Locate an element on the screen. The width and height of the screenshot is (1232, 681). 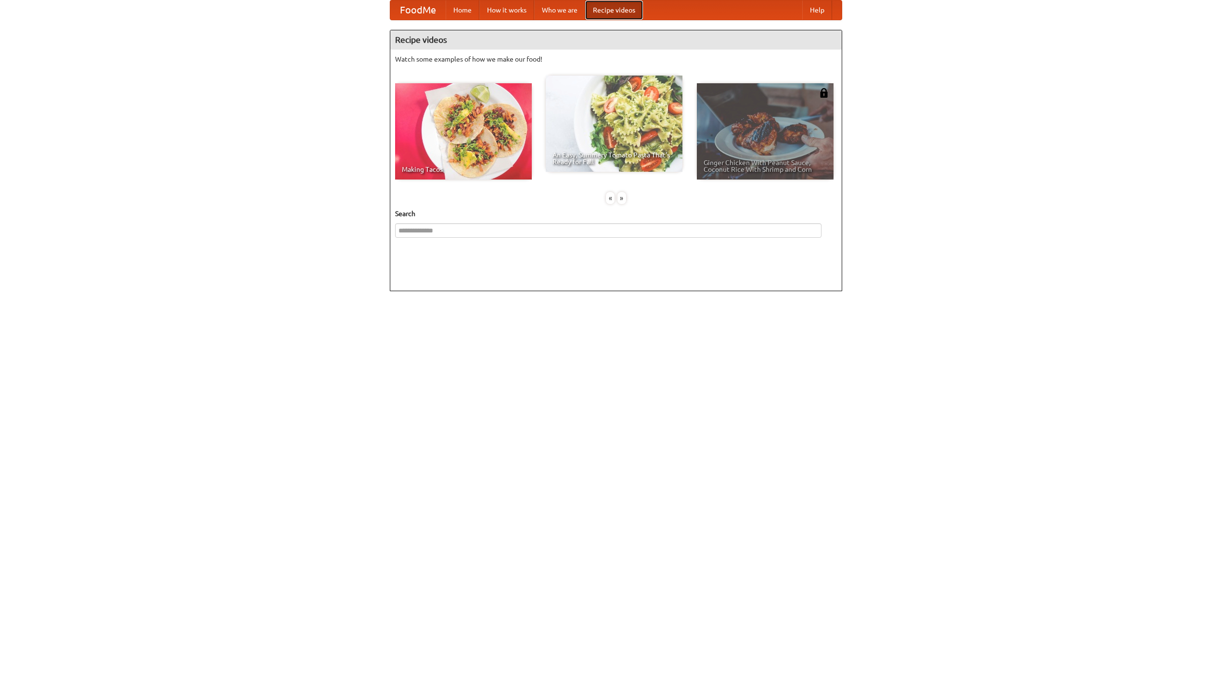
a: An Easy, Summery Tomato Pasta That's Ready for Fall is located at coordinates (614, 124).